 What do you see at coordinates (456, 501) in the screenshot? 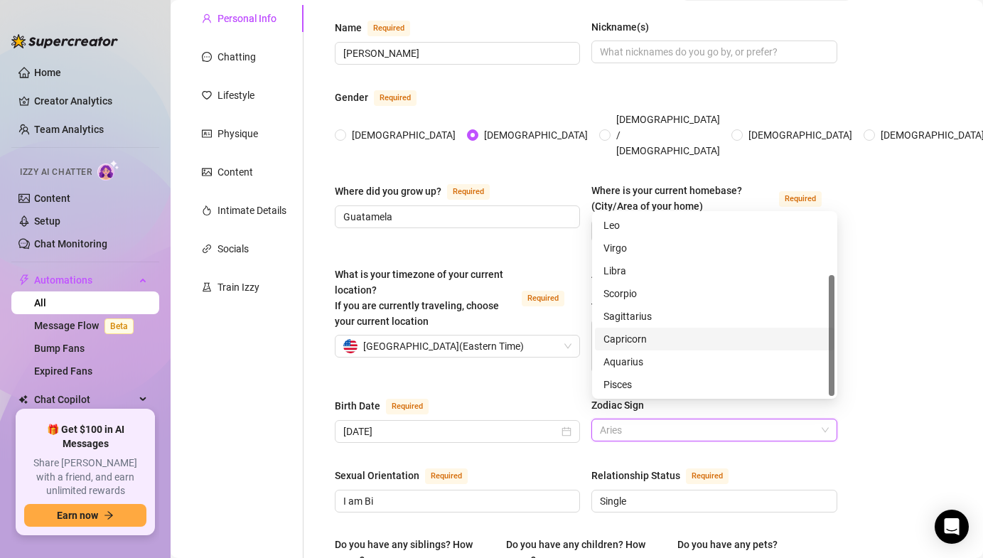
I see `input: Sexual Orientation` at bounding box center [456, 501].